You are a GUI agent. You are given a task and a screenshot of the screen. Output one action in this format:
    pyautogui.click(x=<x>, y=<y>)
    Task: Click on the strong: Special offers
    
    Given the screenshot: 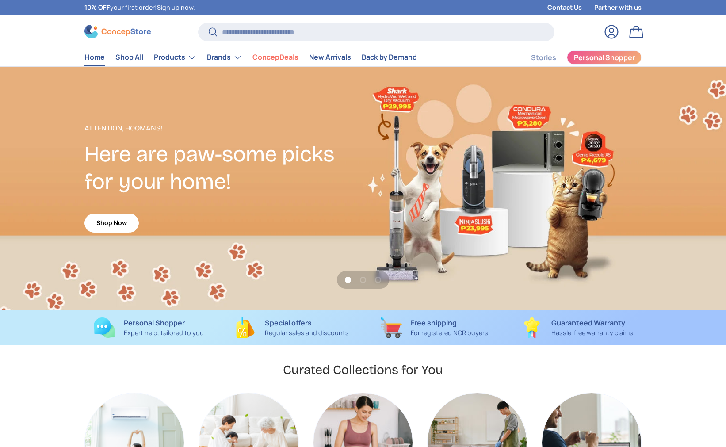 What is the action you would take?
    pyautogui.click(x=288, y=323)
    